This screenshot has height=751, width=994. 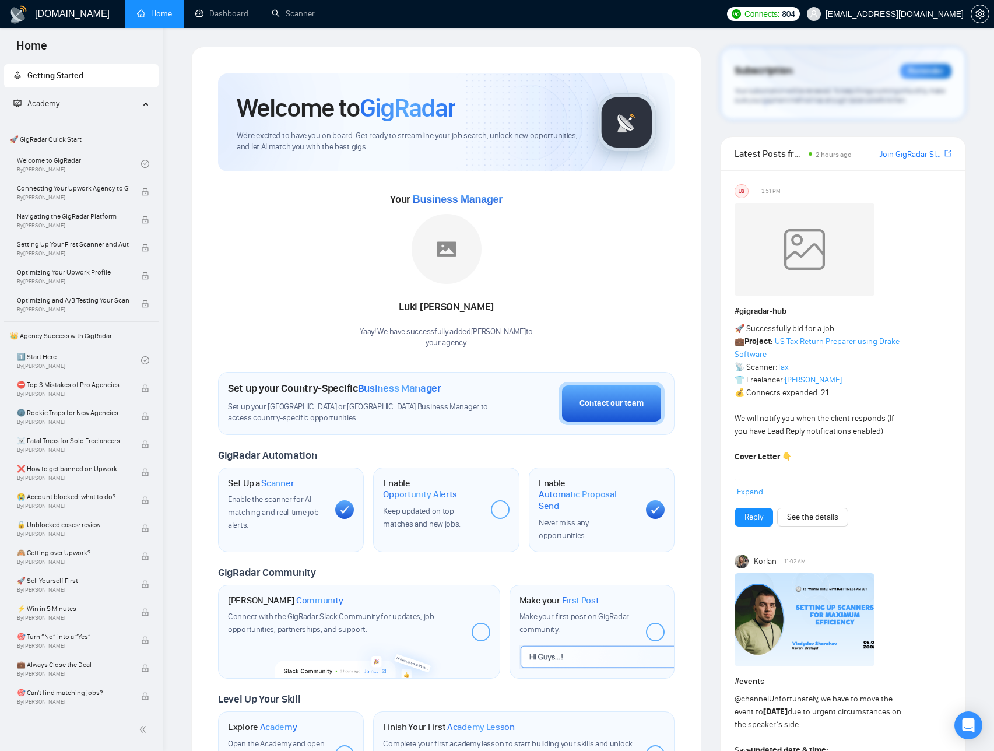 I want to click on h1: Explore, so click(x=262, y=727).